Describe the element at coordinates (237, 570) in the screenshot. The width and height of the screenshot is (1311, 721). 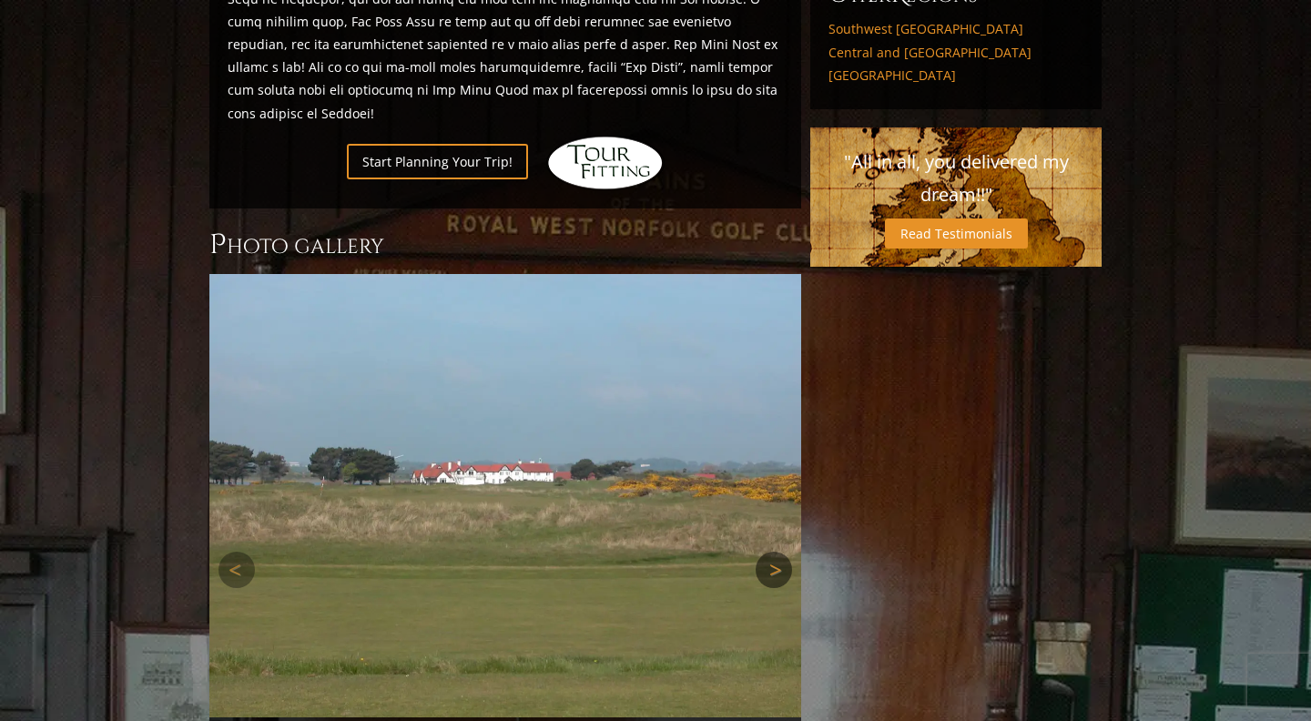
I see `a: Previous` at that location.